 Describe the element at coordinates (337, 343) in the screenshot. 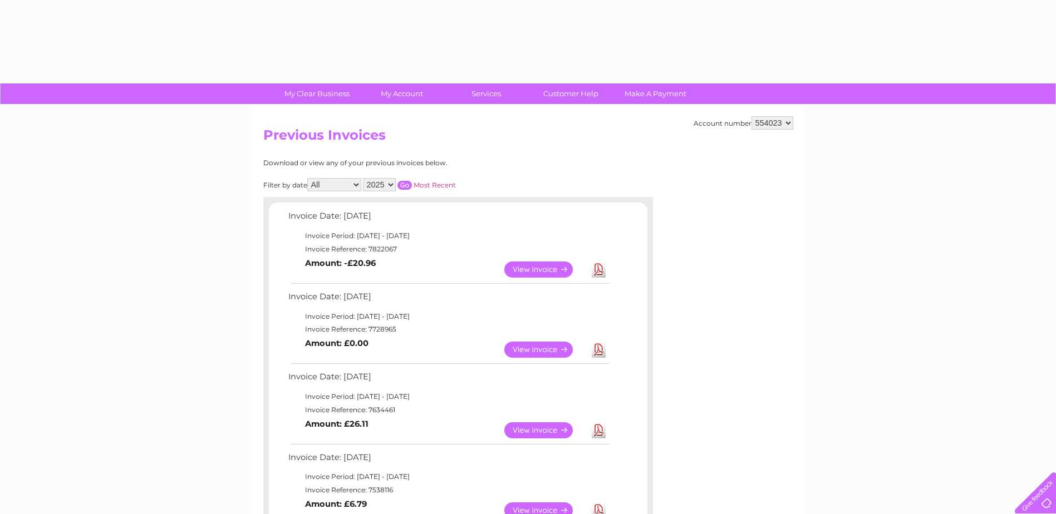

I see `b: Amount: £0.00` at that location.